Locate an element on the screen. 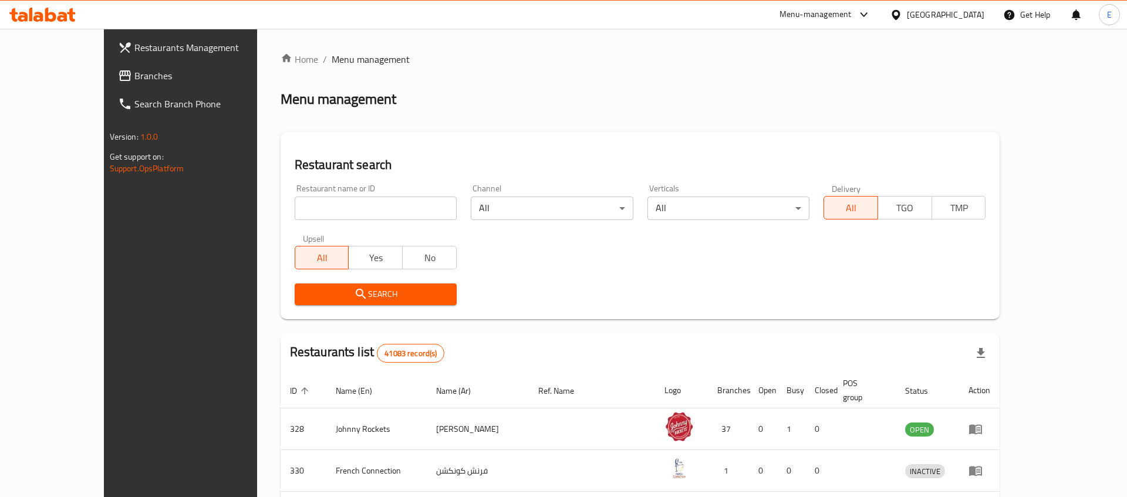 This screenshot has width=1127, height=497. th: Open is located at coordinates (763, 390).